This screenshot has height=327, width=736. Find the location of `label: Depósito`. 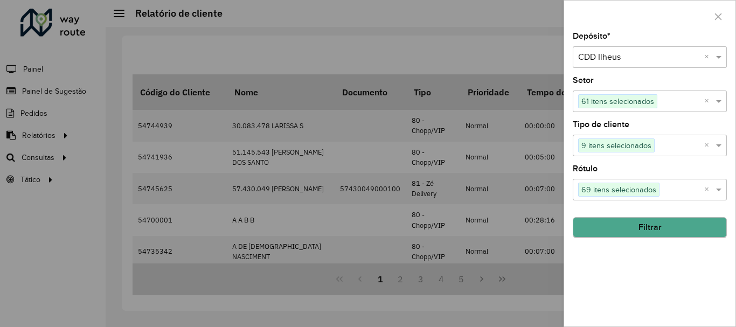

label: Depósito is located at coordinates (592, 36).